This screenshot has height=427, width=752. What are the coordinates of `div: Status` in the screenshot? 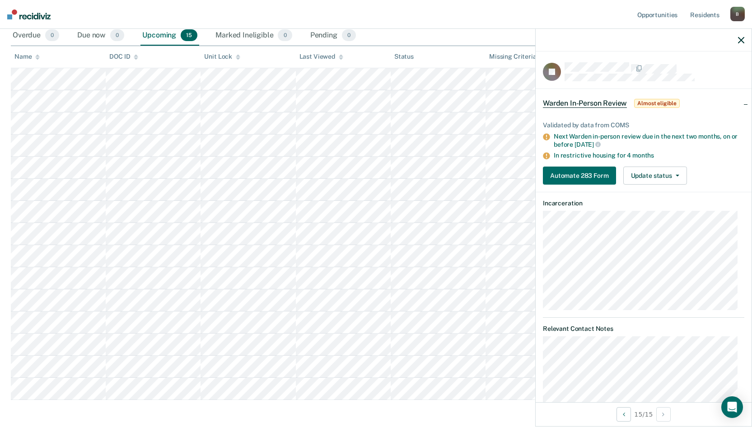 It's located at (404, 56).